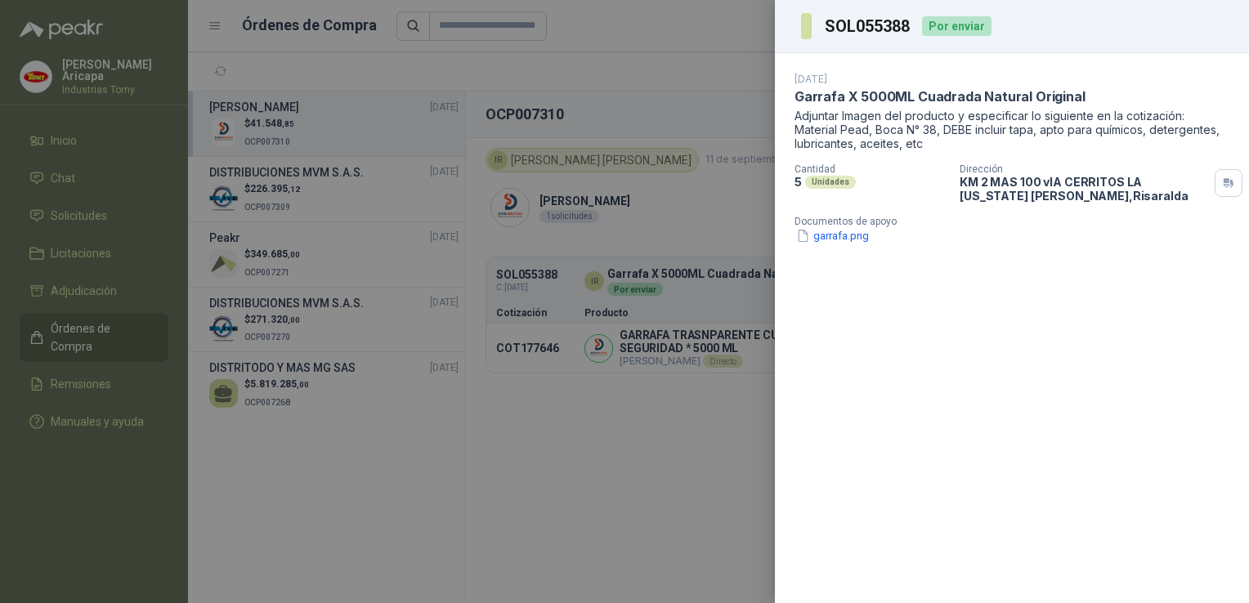 The width and height of the screenshot is (1249, 603). Describe the element at coordinates (798, 181) in the screenshot. I see `p: 5` at that location.